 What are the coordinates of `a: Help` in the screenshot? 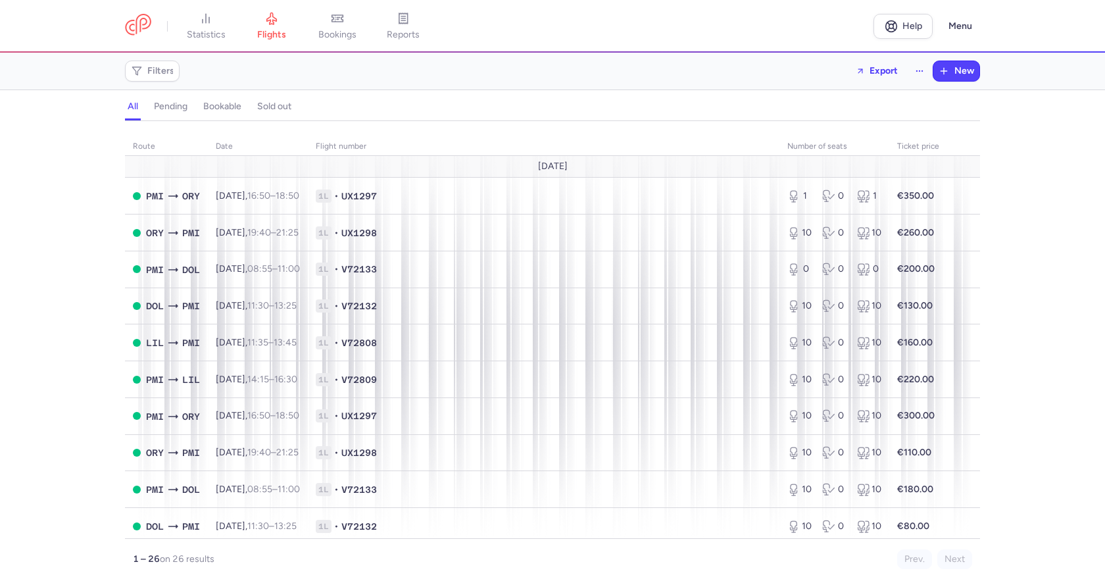 It's located at (903, 26).